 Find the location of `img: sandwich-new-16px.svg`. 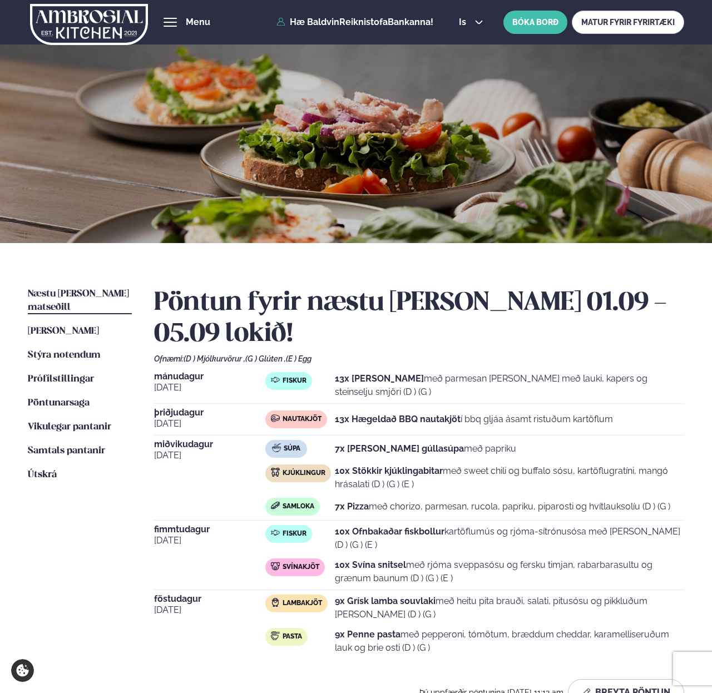

img: sandwich-new-16px.svg is located at coordinates (275, 506).